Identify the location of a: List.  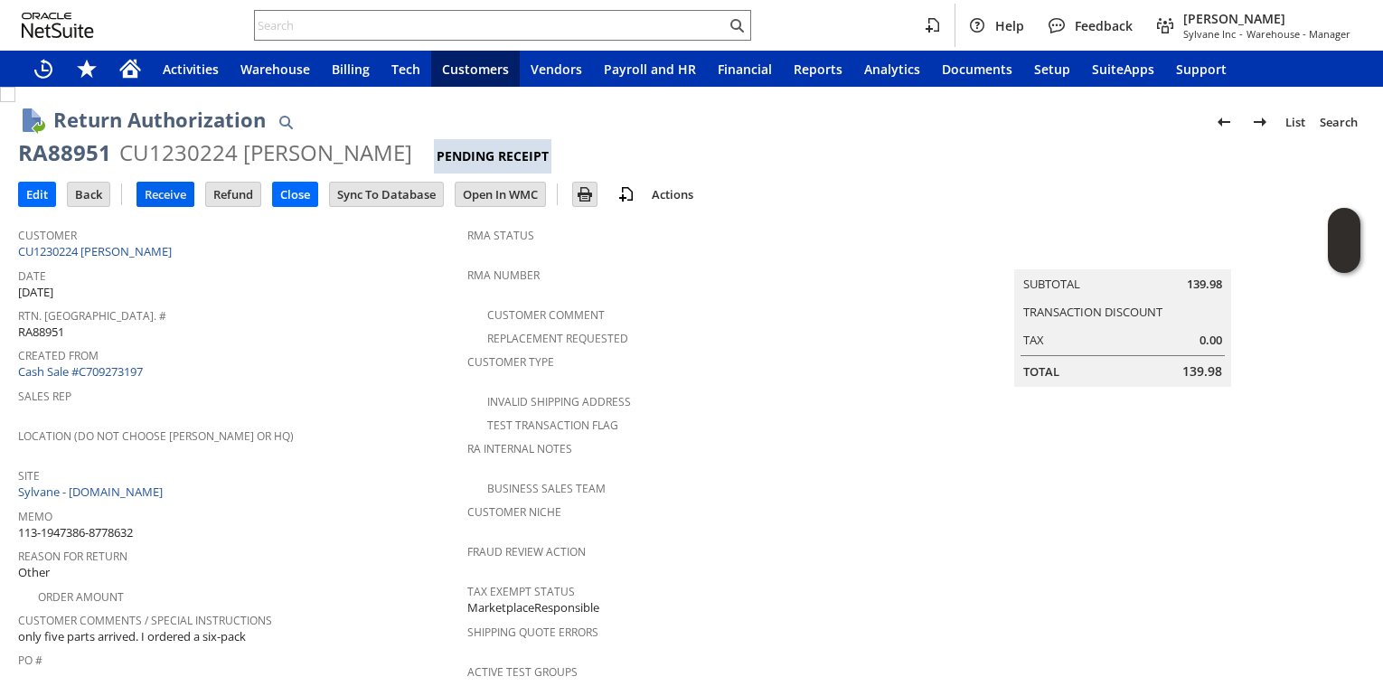
(1295, 122).